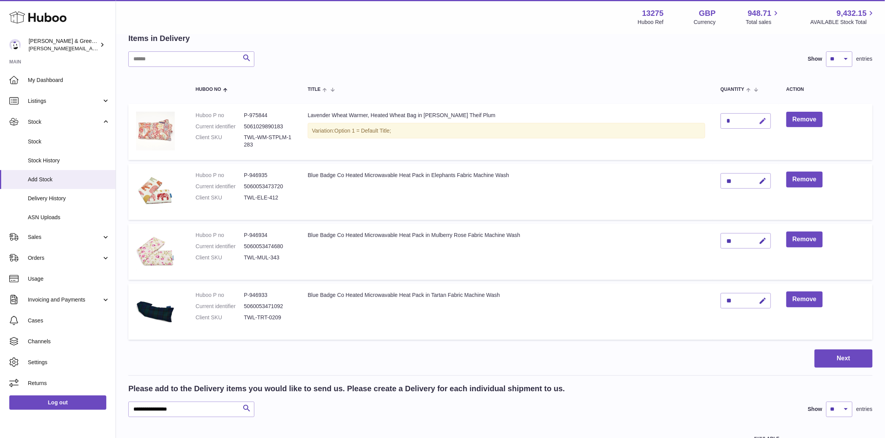 The image size is (885, 438). Describe the element at coordinates (826, 89) in the screenshot. I see `div: Action` at that location.